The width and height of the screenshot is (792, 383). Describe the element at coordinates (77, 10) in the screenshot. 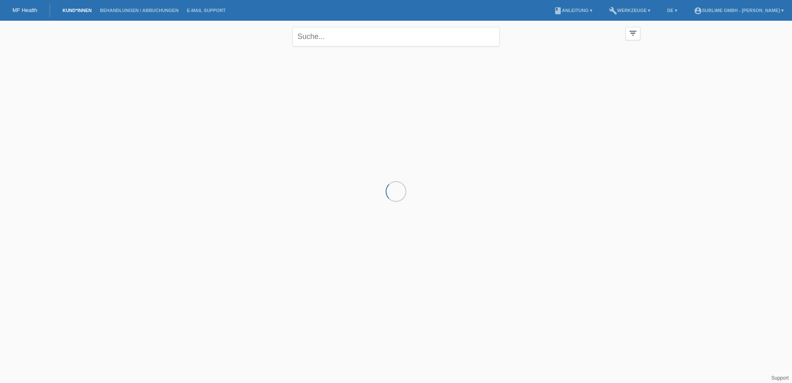

I see `a: Kund*innen` at that location.